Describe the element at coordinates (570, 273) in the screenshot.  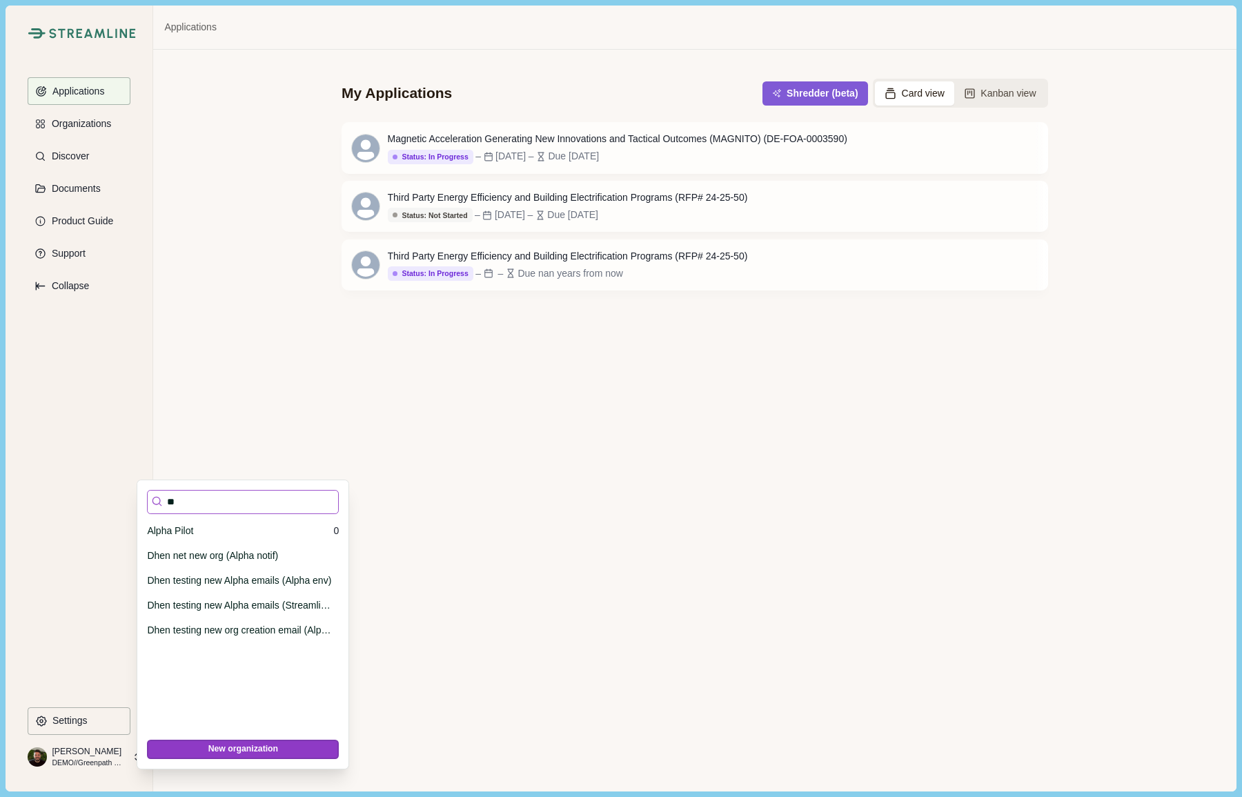
I see `div: Due nan years from now` at that location.